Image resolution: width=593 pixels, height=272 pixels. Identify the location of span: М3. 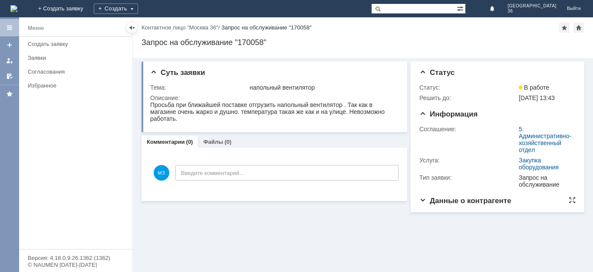
(161, 173).